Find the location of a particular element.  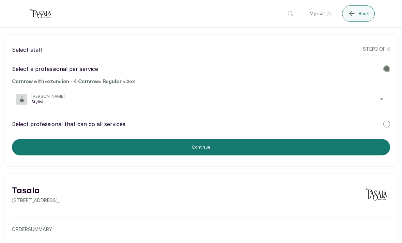

span: Back is located at coordinates (364, 14).